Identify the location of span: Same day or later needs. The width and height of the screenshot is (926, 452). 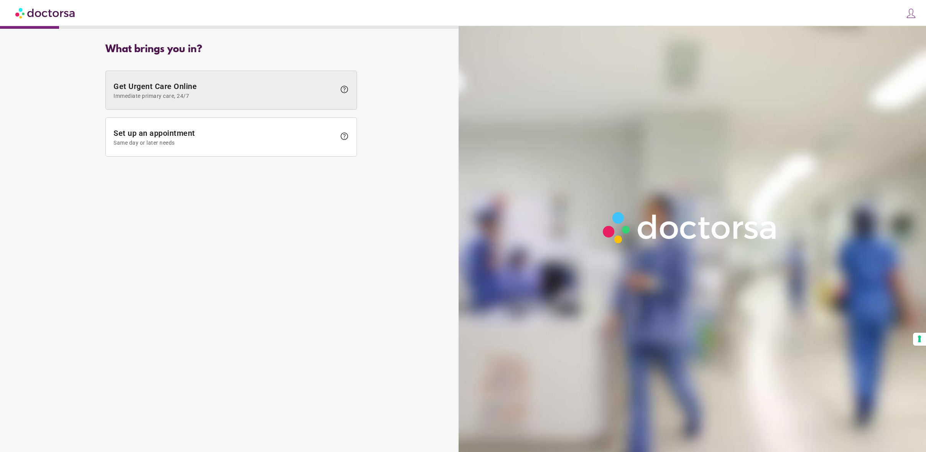
(225, 143).